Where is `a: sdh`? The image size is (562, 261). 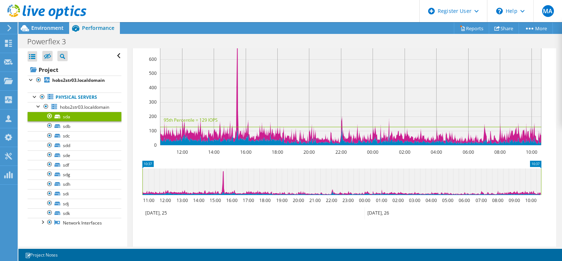 a: sdh is located at coordinates (74, 184).